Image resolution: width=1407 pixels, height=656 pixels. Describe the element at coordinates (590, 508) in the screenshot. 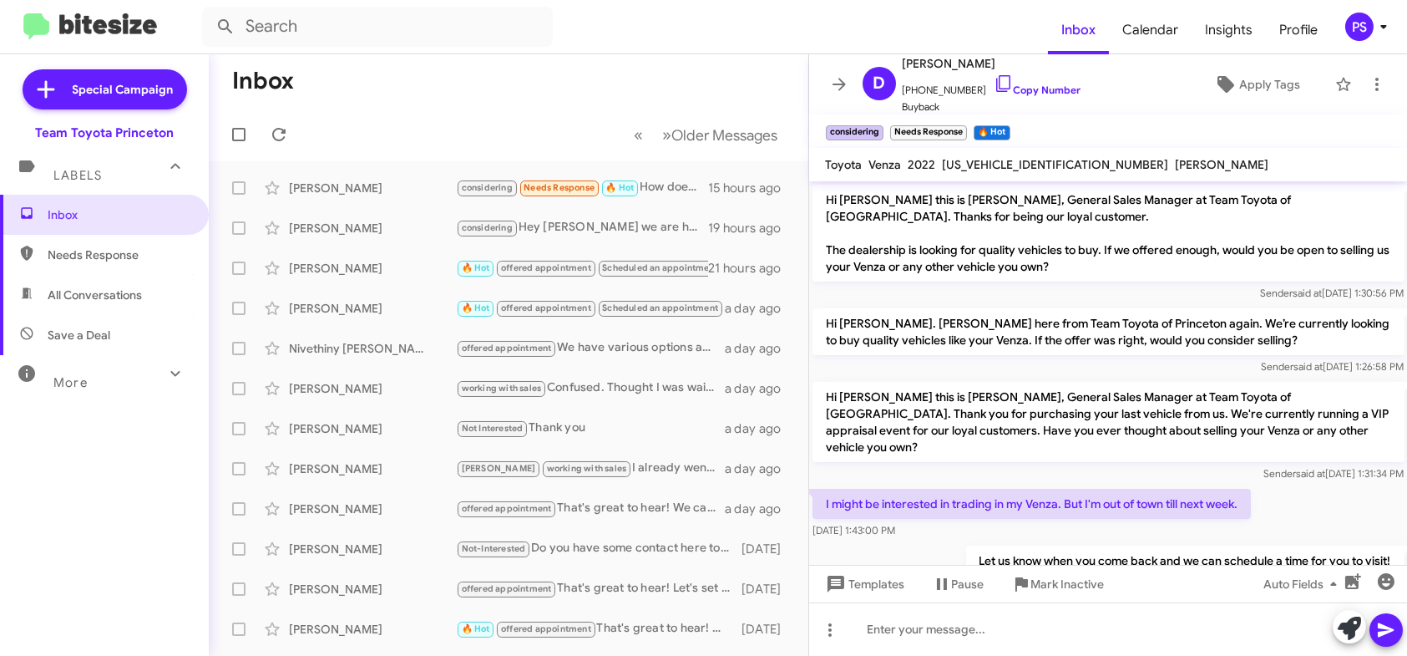

I see `div: That's great to hear! We can provide you with a fair appraisal for your Corolla. Would you like t...` at that location.